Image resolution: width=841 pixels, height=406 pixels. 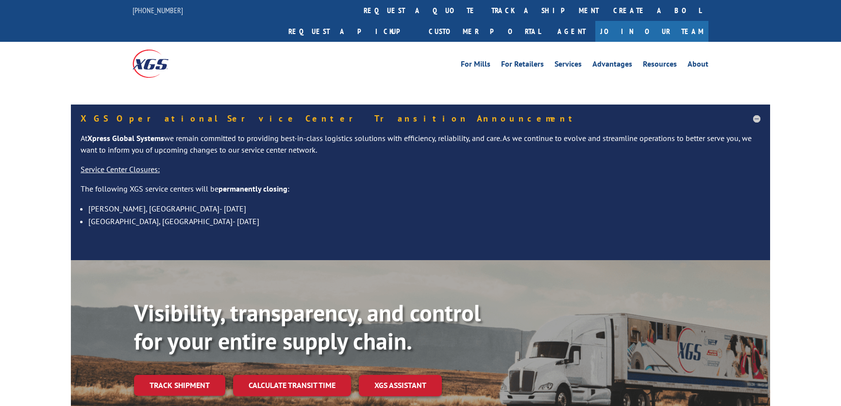 I want to click on a: Resources, so click(x=660, y=66).